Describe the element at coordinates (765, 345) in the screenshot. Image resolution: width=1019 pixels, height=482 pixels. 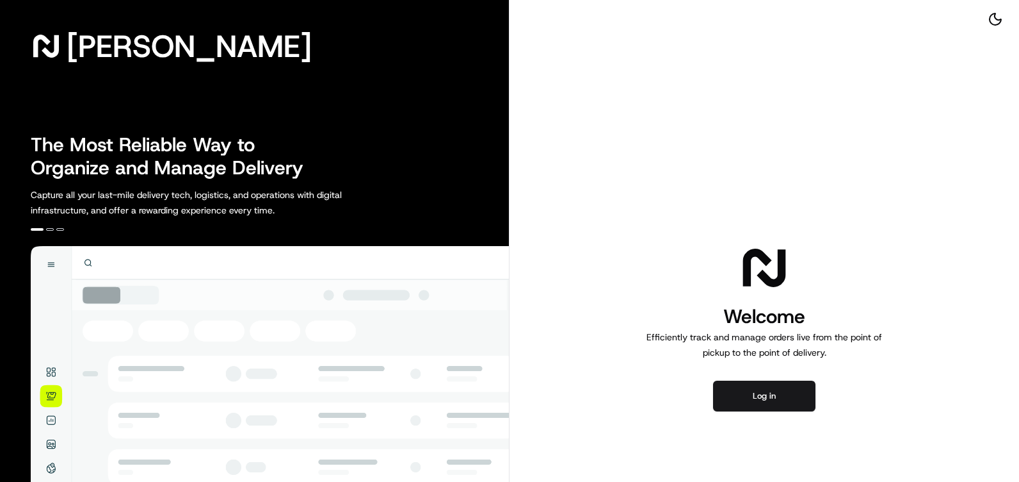
I see `p: Efficiently track and manage orders live from the point of pickup to the point of delivery.` at that location.